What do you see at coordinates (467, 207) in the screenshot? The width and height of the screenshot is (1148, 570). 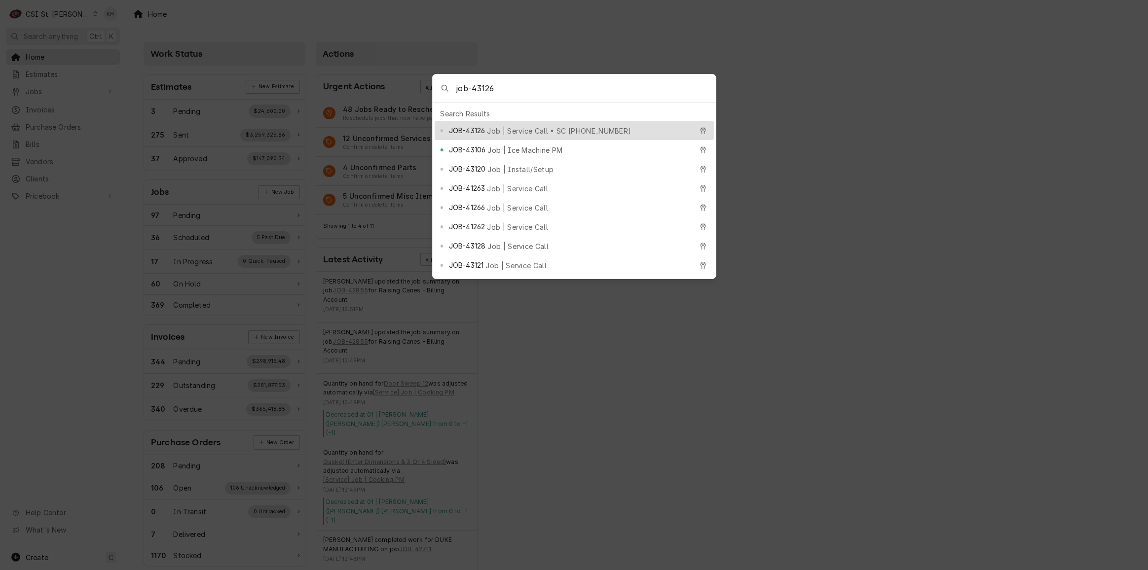 I see `span: JOB-41266` at bounding box center [467, 207].